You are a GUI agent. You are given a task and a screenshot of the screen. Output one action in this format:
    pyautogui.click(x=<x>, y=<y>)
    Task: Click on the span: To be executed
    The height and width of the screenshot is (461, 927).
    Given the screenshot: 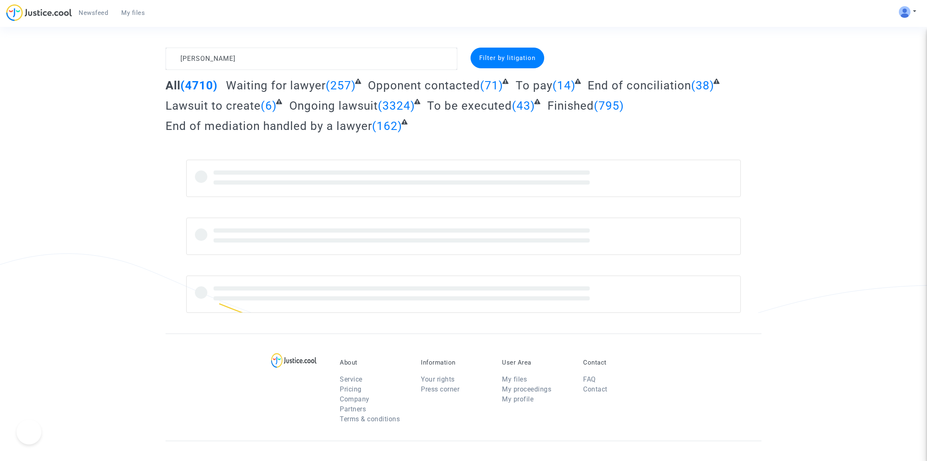 What is the action you would take?
    pyautogui.click(x=469, y=106)
    